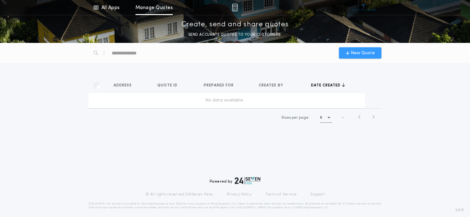  I want to click on button: Prepared for, so click(219, 85).